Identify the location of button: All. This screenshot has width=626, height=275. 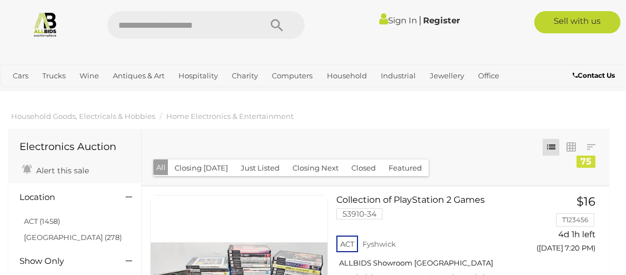
(161, 167).